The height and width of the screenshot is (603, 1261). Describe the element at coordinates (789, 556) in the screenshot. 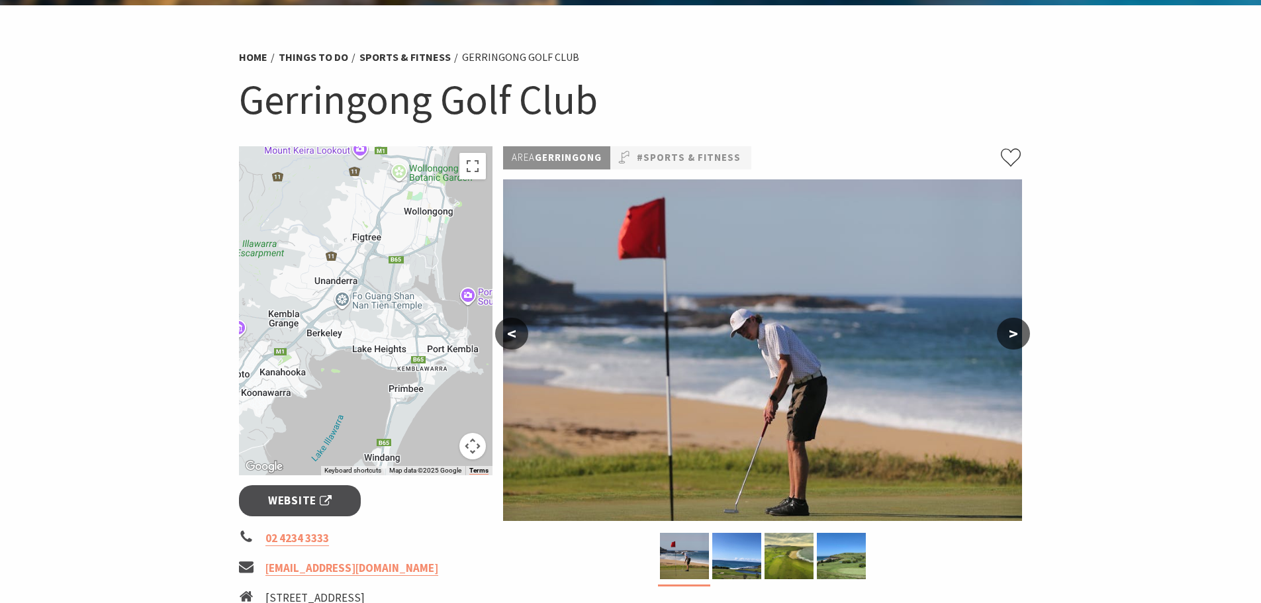

I see `img: Gerringong Golf Club` at that location.